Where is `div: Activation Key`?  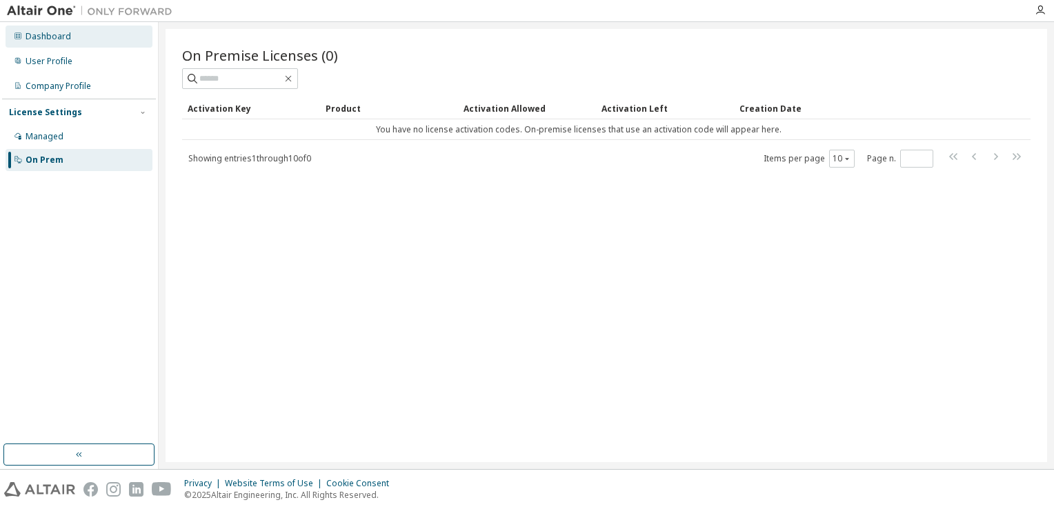
div: Activation Key is located at coordinates (251, 108).